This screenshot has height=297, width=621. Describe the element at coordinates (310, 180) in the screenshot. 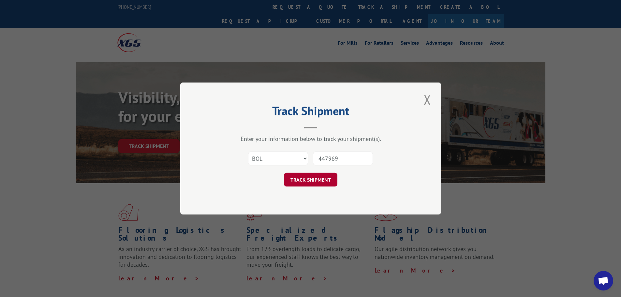

I see `button: TRACK SHIPMENT` at that location.